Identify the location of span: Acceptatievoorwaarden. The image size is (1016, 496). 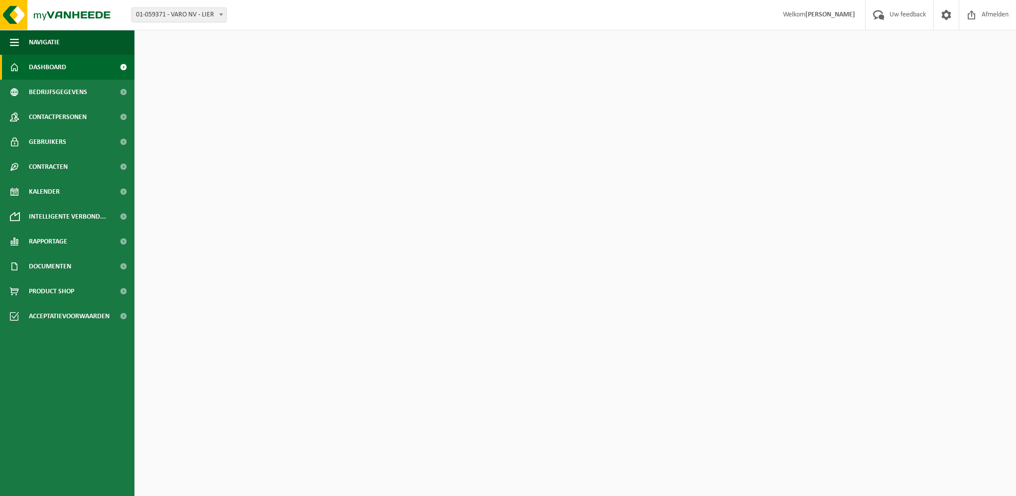
(69, 316).